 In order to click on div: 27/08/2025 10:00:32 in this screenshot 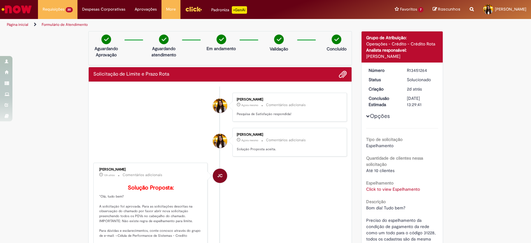, I will do `click(421, 89)`.